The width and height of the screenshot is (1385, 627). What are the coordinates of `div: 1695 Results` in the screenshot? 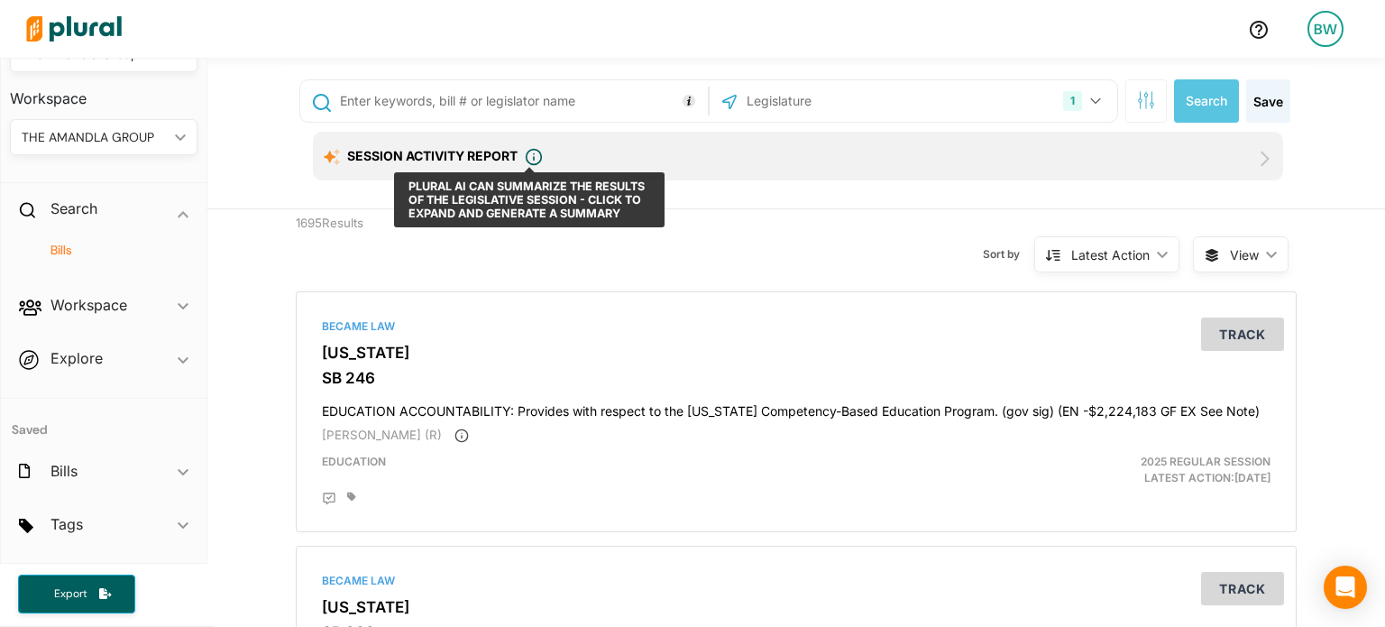 It's located at (410, 243).